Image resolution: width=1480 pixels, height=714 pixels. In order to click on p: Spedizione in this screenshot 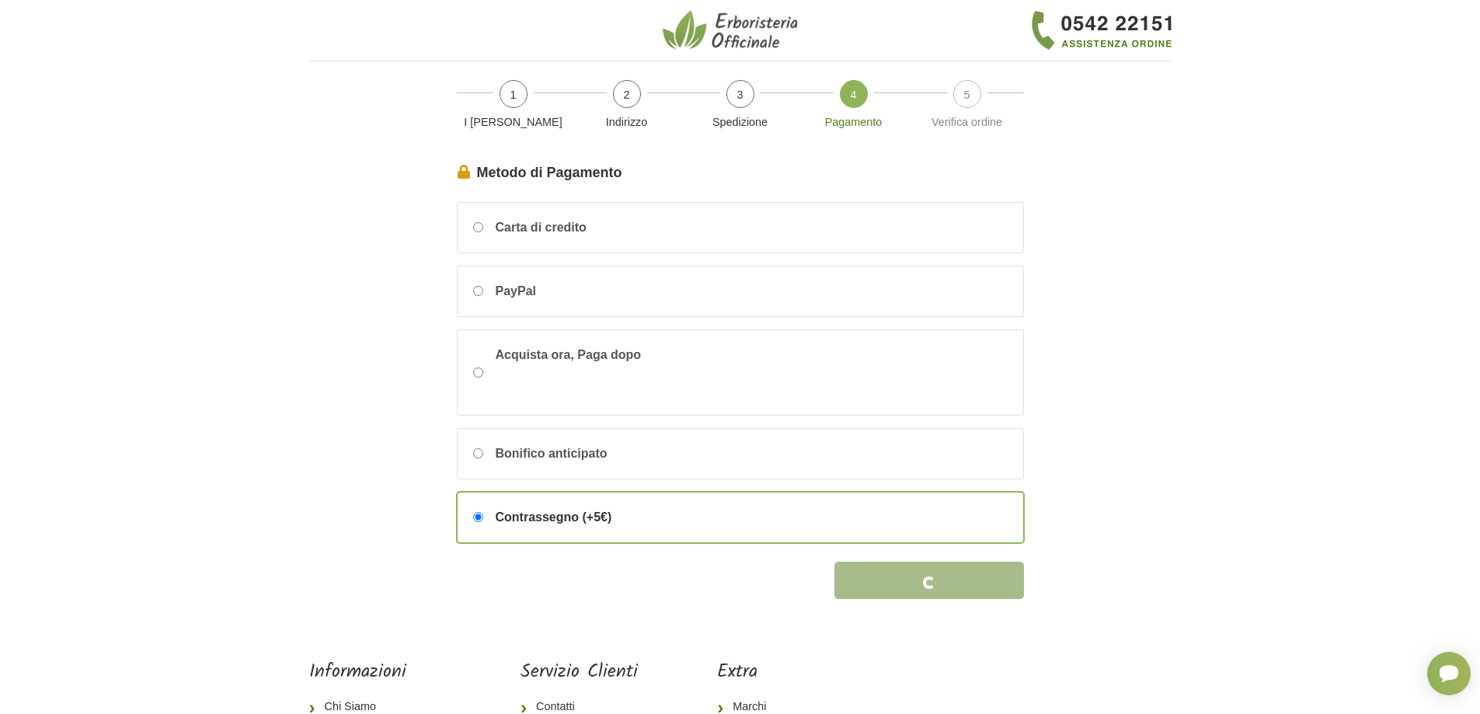, I will do `click(740, 123)`.